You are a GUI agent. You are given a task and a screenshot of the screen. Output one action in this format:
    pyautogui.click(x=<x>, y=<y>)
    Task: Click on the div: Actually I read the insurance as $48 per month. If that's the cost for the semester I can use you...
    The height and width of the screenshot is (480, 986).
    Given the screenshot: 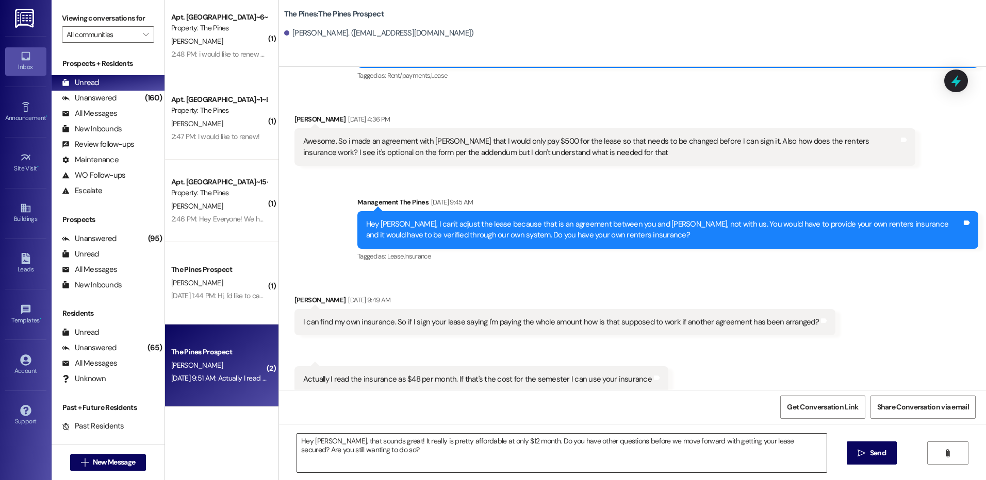 What is the action you would take?
    pyautogui.click(x=477, y=379)
    